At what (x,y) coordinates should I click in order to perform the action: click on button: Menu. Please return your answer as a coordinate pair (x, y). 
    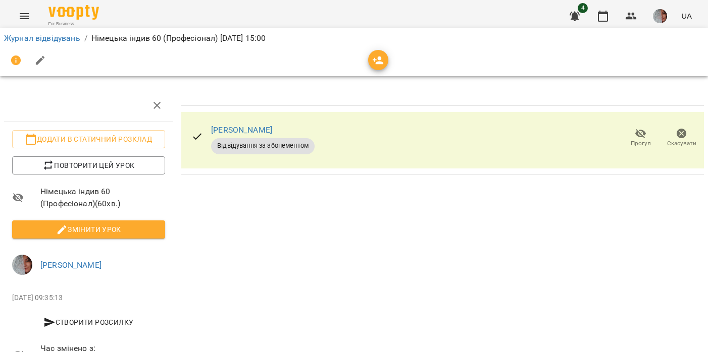
    Looking at the image, I should click on (24, 16).